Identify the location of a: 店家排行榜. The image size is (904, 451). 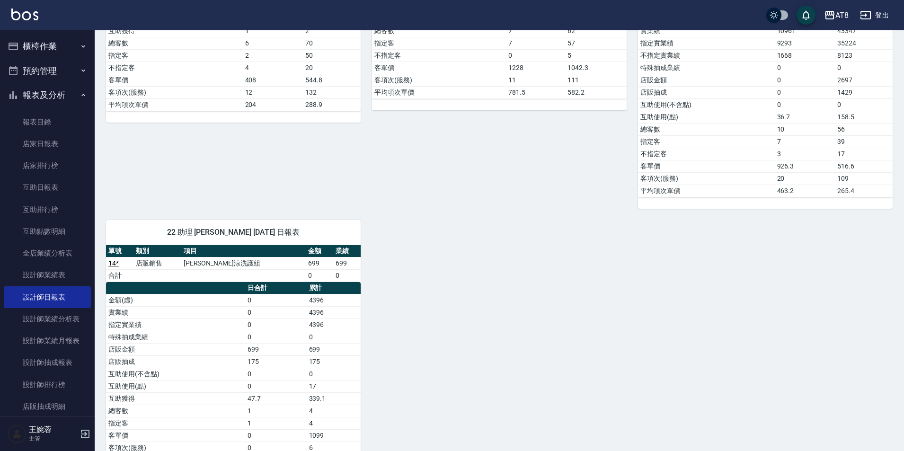
(47, 166).